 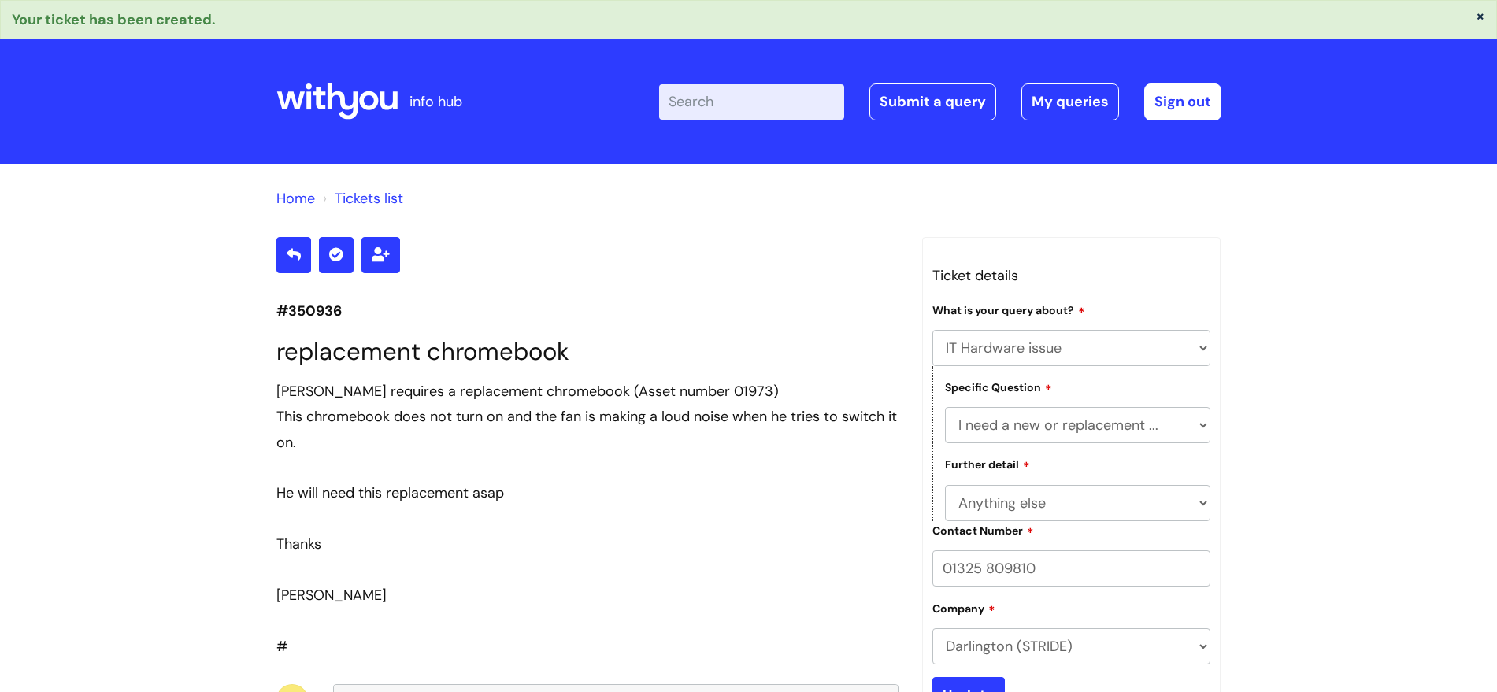 I want to click on a: My queries, so click(x=1070, y=102).